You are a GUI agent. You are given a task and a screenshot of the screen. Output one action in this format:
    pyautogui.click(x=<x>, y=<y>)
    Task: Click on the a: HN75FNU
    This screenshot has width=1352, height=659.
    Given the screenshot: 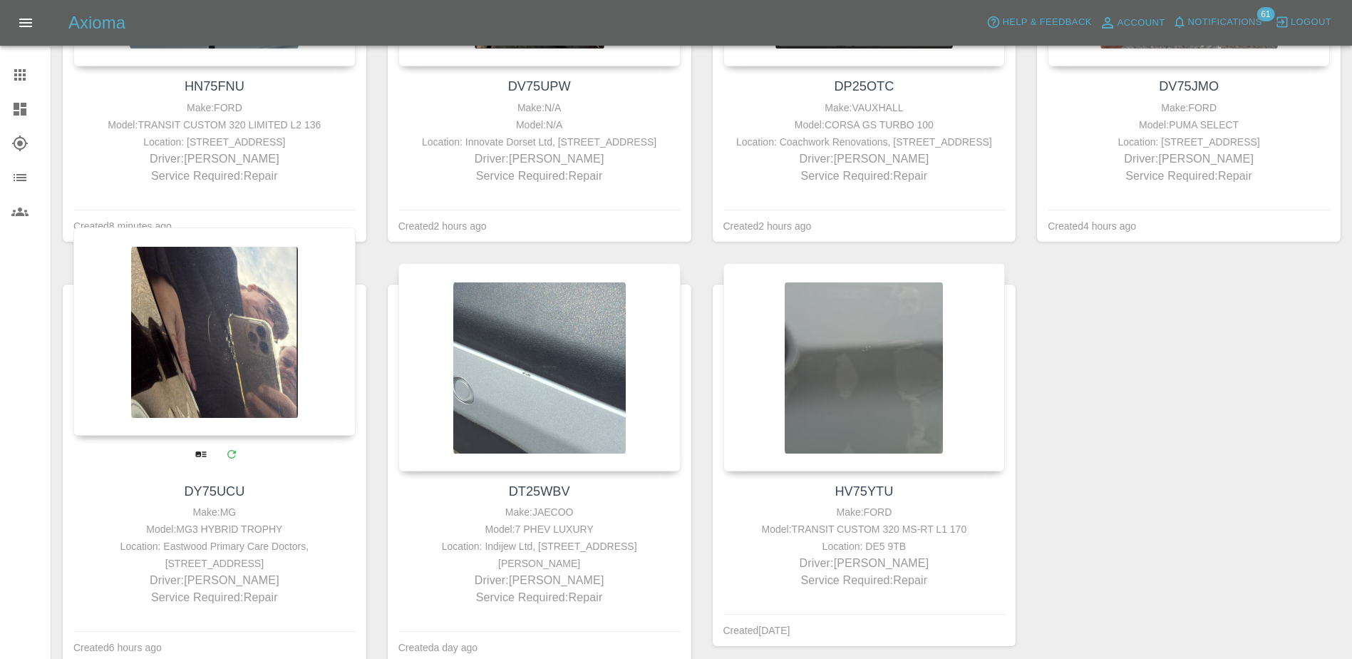 What is the action you would take?
    pyautogui.click(x=215, y=86)
    